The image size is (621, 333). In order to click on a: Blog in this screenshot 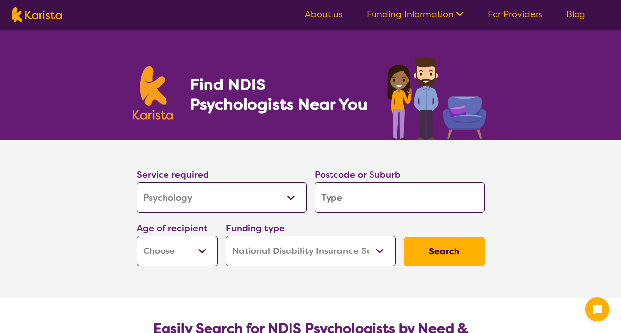, I will do `click(575, 14)`.